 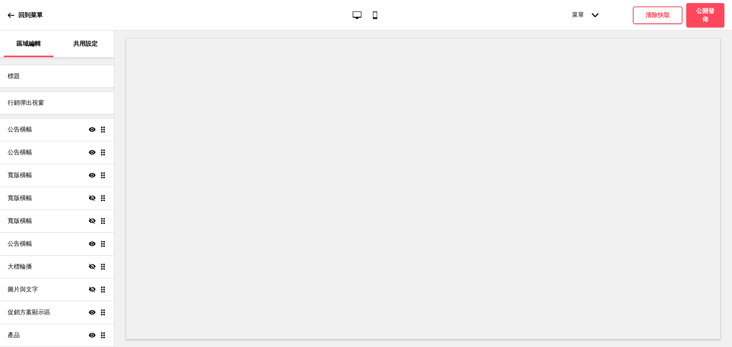 What do you see at coordinates (658, 15) in the screenshot?
I see `h4: 清除快取` at bounding box center [658, 15].